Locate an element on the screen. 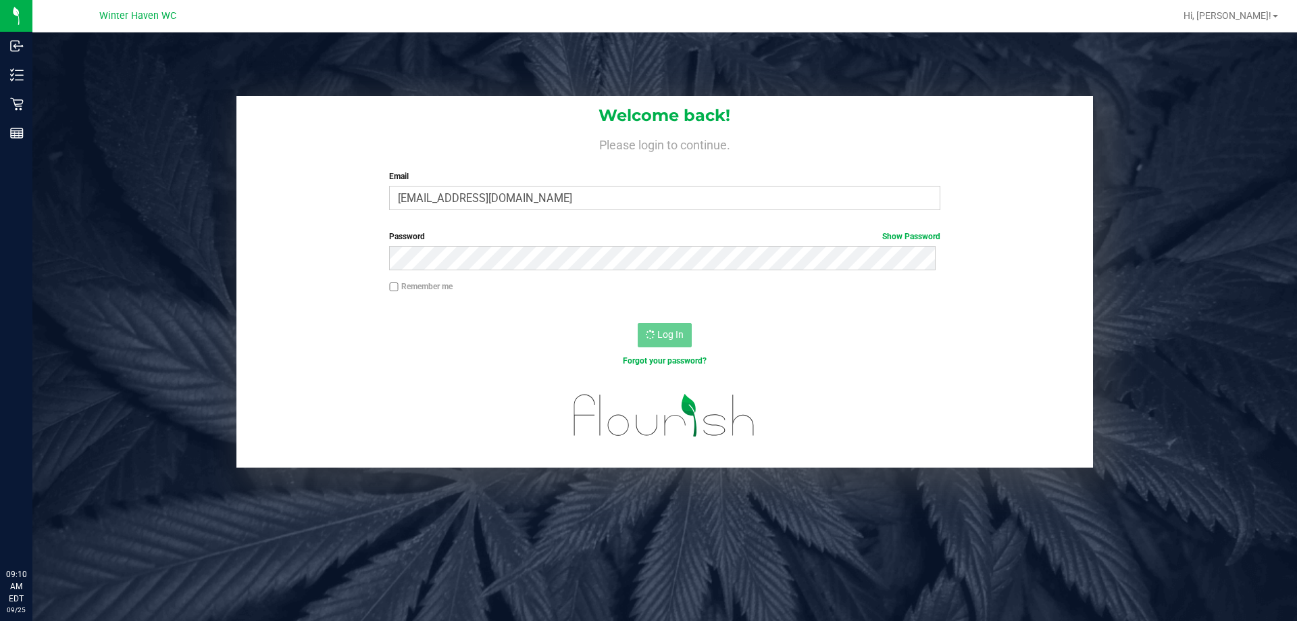 This screenshot has width=1297, height=621. label: Remember me is located at coordinates (421, 286).